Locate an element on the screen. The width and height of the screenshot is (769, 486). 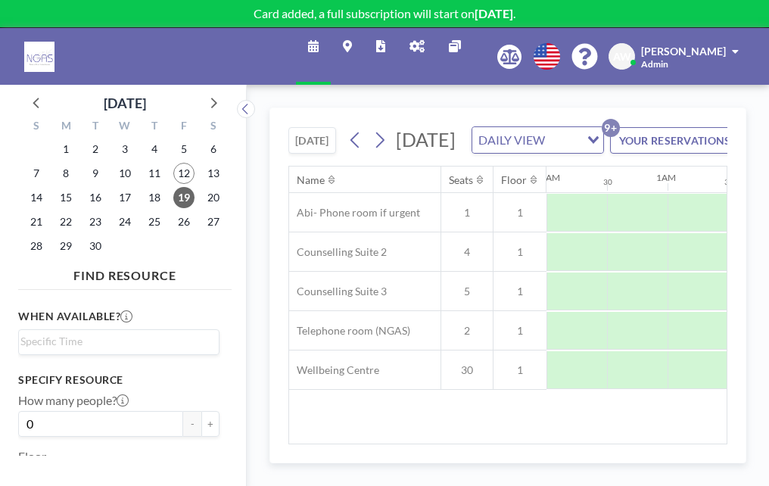
label: Floor is located at coordinates (32, 457).